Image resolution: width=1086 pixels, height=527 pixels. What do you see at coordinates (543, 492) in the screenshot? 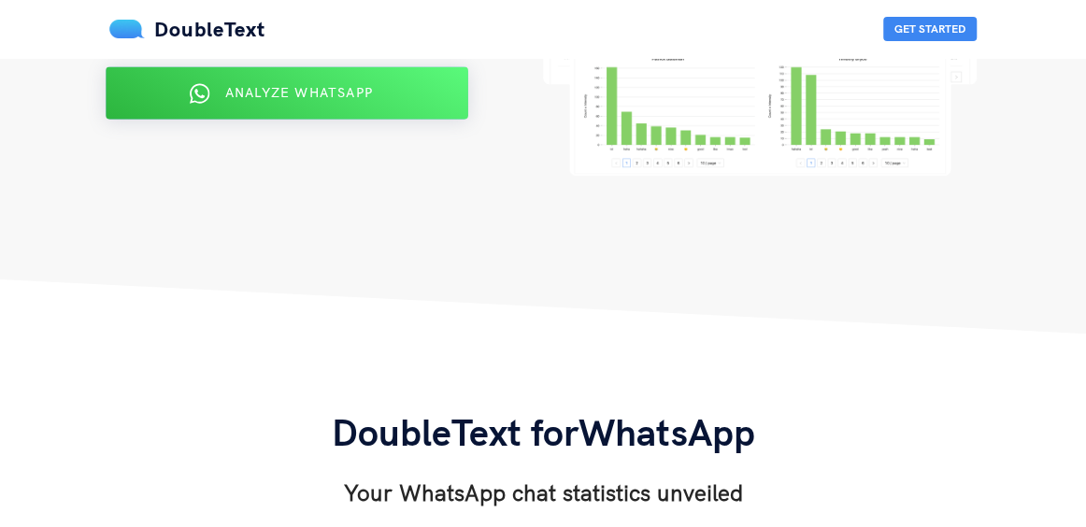
I see `h3: Your WhatsApp chat statistics unveiled` at bounding box center [543, 492].